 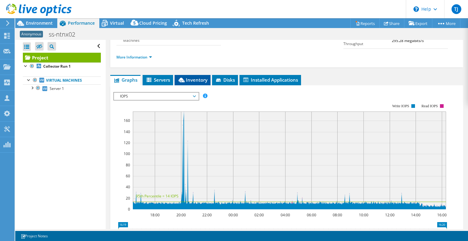 What do you see at coordinates (233, 215) in the screenshot?
I see `text: 00:00` at bounding box center [233, 215].